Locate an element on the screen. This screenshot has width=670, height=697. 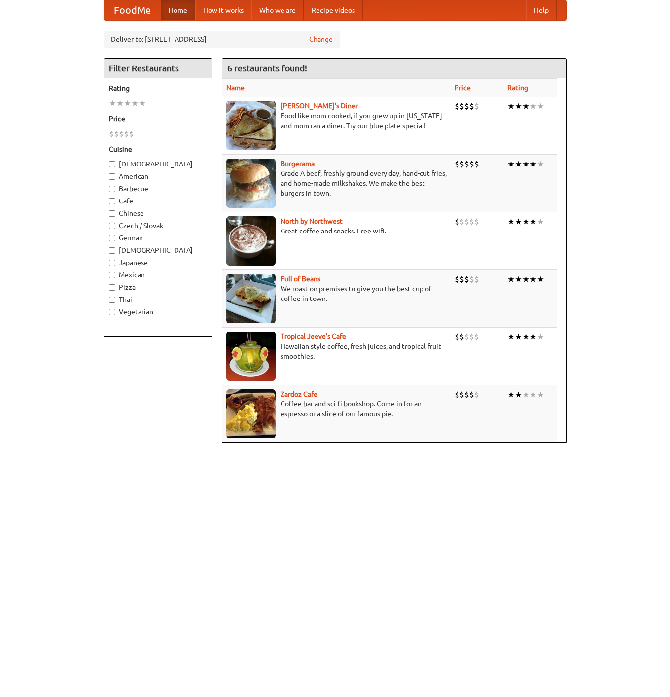
label: Japanese is located at coordinates (158, 263).